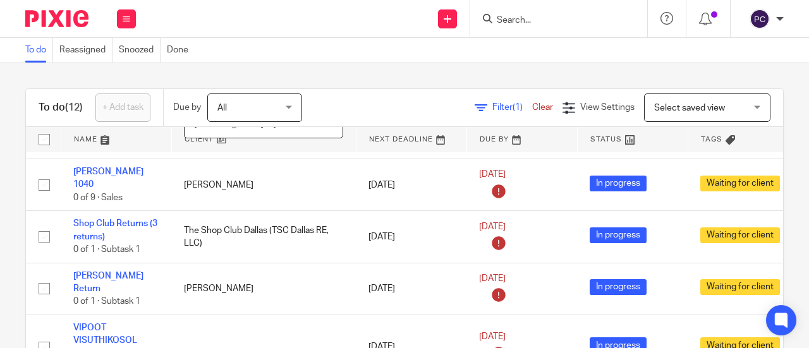  I want to click on a: Clear, so click(542, 107).